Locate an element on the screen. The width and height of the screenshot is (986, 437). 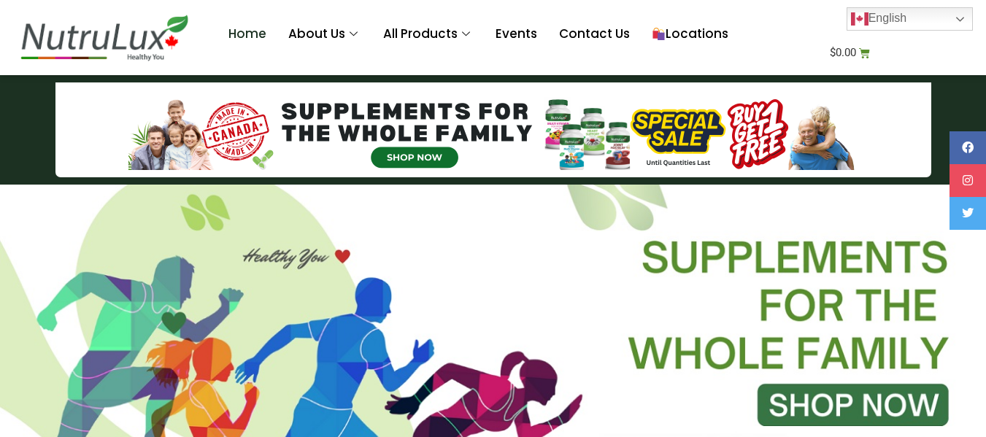
a: Home is located at coordinates (247, 34).